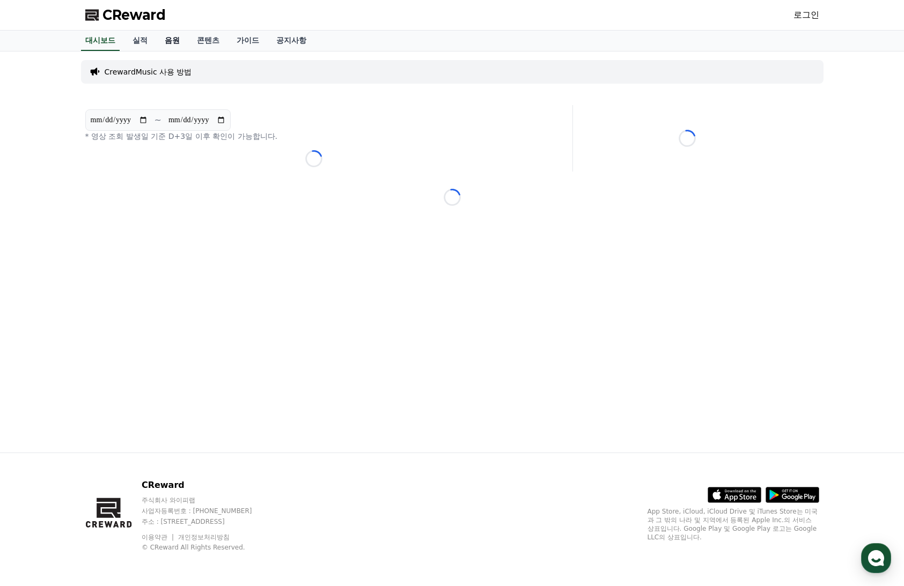  What do you see at coordinates (291, 41) in the screenshot?
I see `a: 공지사항` at bounding box center [291, 41].